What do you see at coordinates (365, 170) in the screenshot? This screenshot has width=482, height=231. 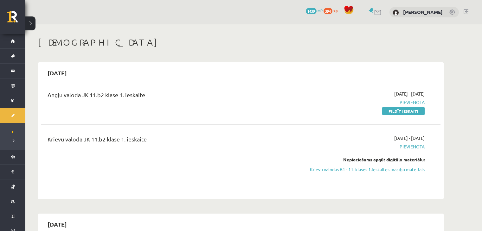 I see `a: Krievu valodas B1 - 11. klases 1.ieskaites mācību materiāls` at bounding box center [365, 170].